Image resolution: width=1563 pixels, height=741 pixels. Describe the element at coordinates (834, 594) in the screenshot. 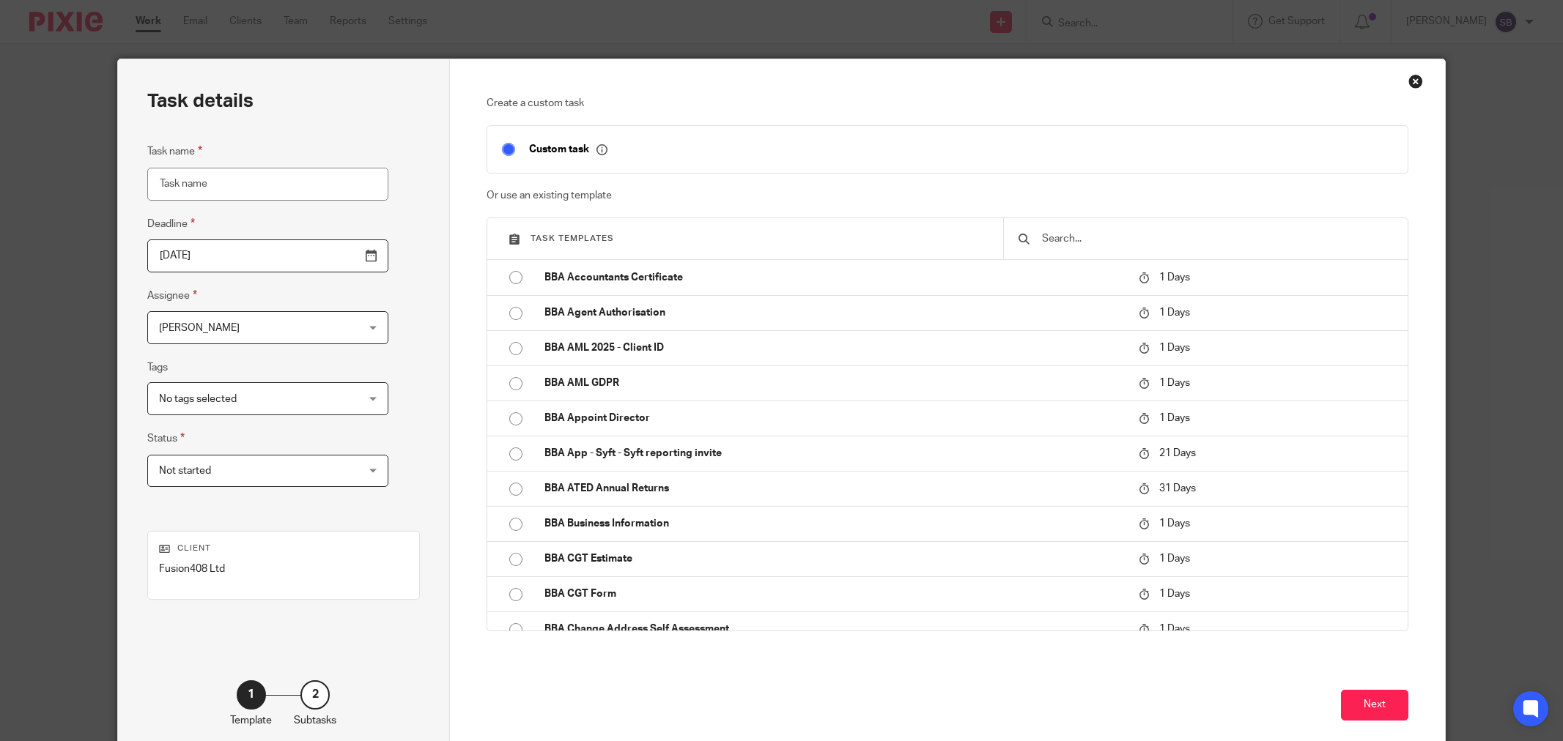

I see `p: BBA CGT Form` at that location.